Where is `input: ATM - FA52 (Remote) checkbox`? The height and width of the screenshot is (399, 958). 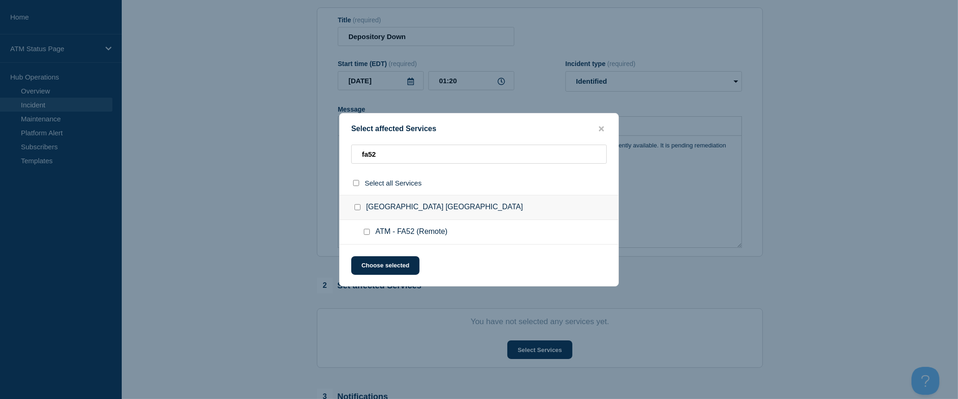 input: ATM - FA52 (Remote) checkbox is located at coordinates (367, 231).